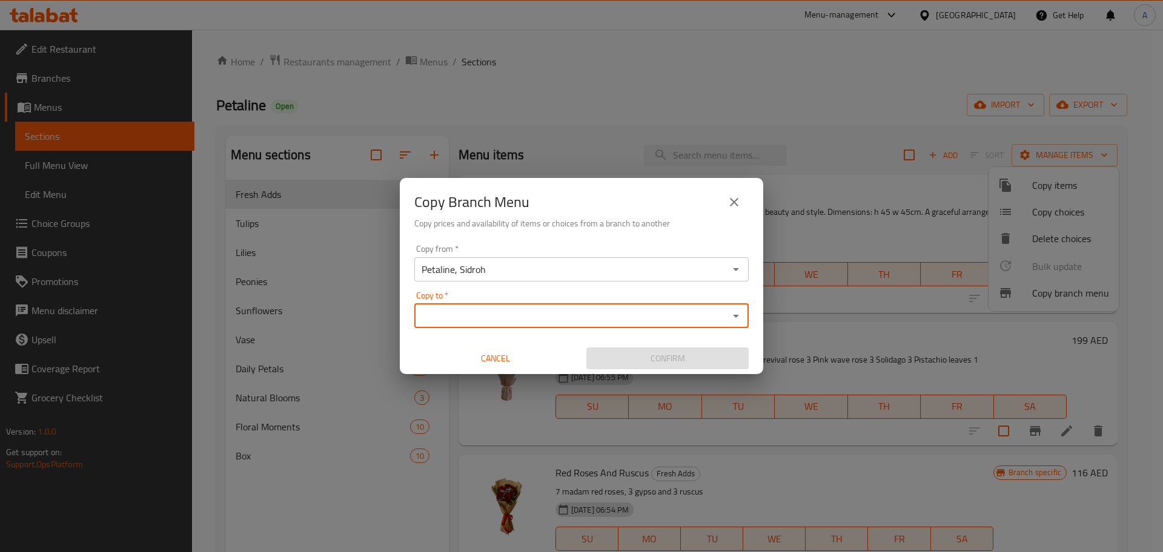  I want to click on h6: Copy prices and availability of items or choices from a branch to another, so click(581, 223).